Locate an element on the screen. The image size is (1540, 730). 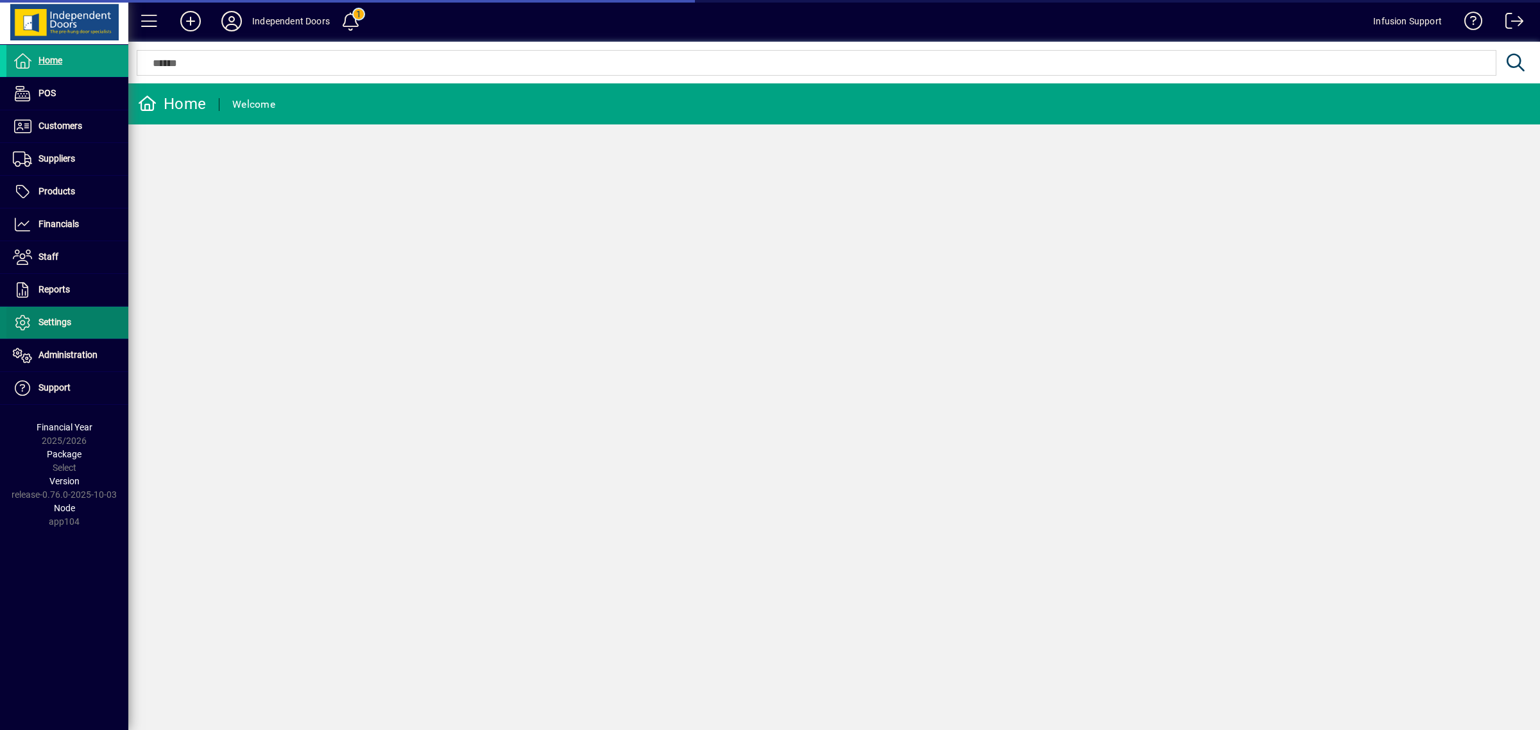
a: Suppliers is located at coordinates (67, 159).